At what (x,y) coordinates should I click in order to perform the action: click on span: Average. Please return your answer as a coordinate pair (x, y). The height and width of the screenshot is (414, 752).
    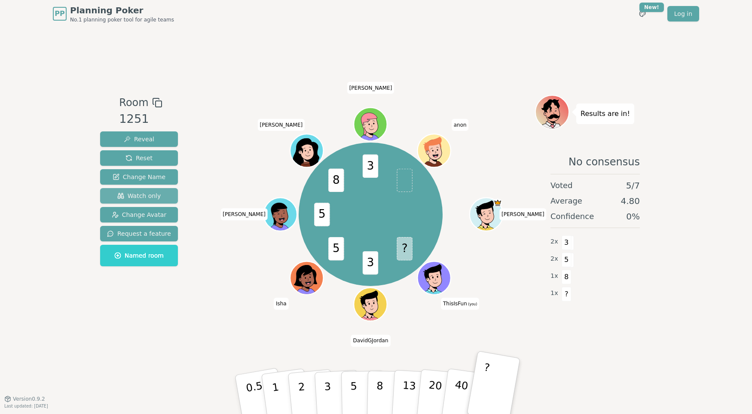
    Looking at the image, I should click on (567, 201).